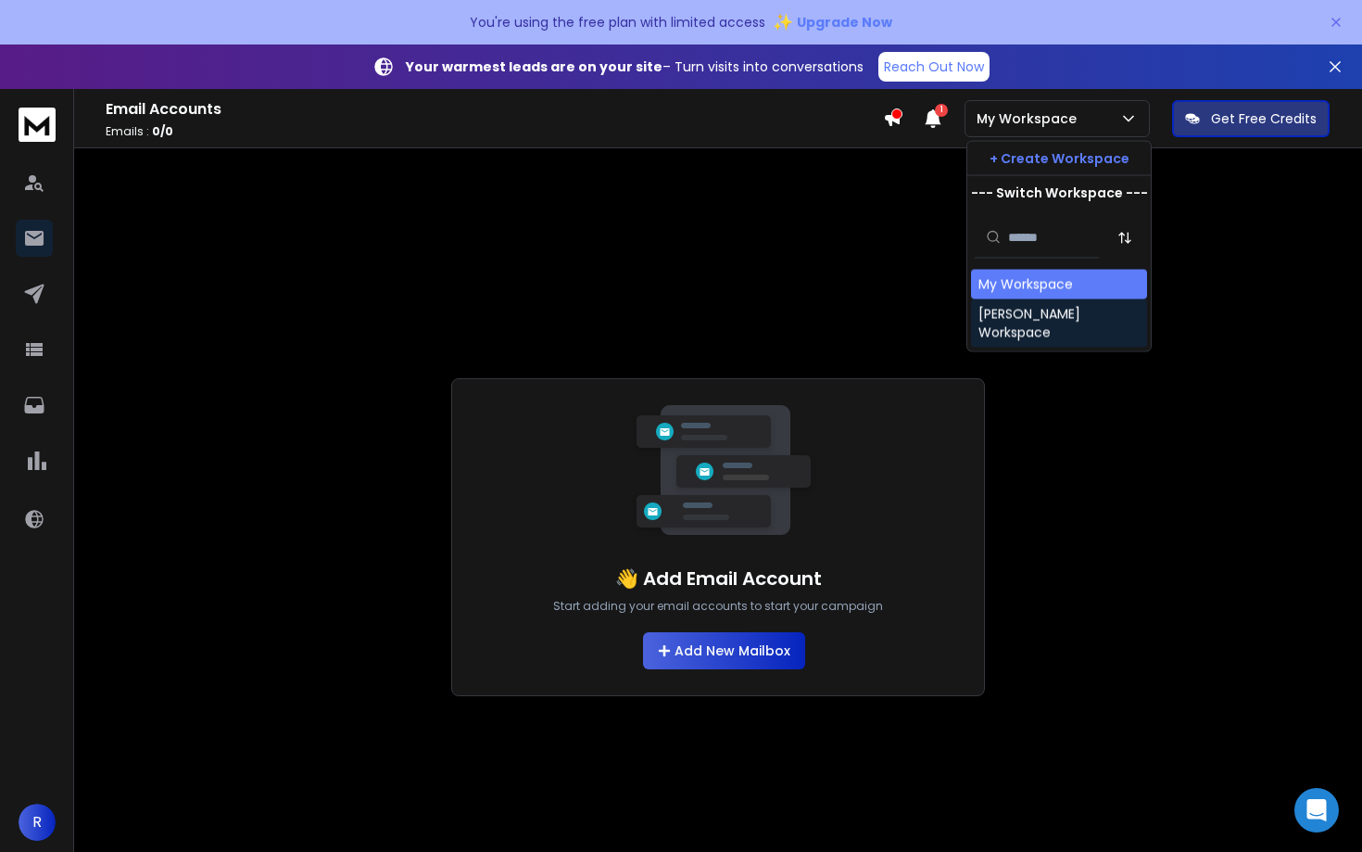 This screenshot has height=852, width=1362. Describe the element at coordinates (1264, 119) in the screenshot. I see `p: Get Free Credits` at that location.